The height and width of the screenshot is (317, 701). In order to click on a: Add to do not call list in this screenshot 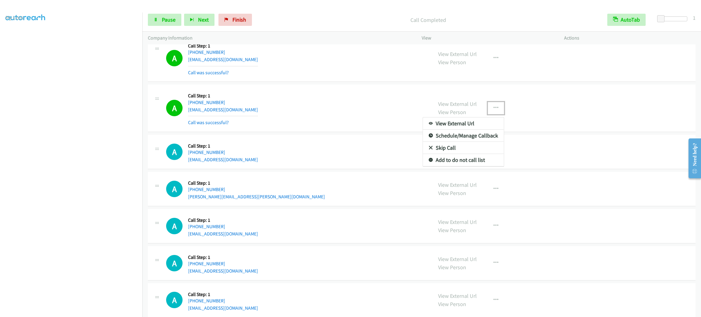, I will do `click(464, 160)`.